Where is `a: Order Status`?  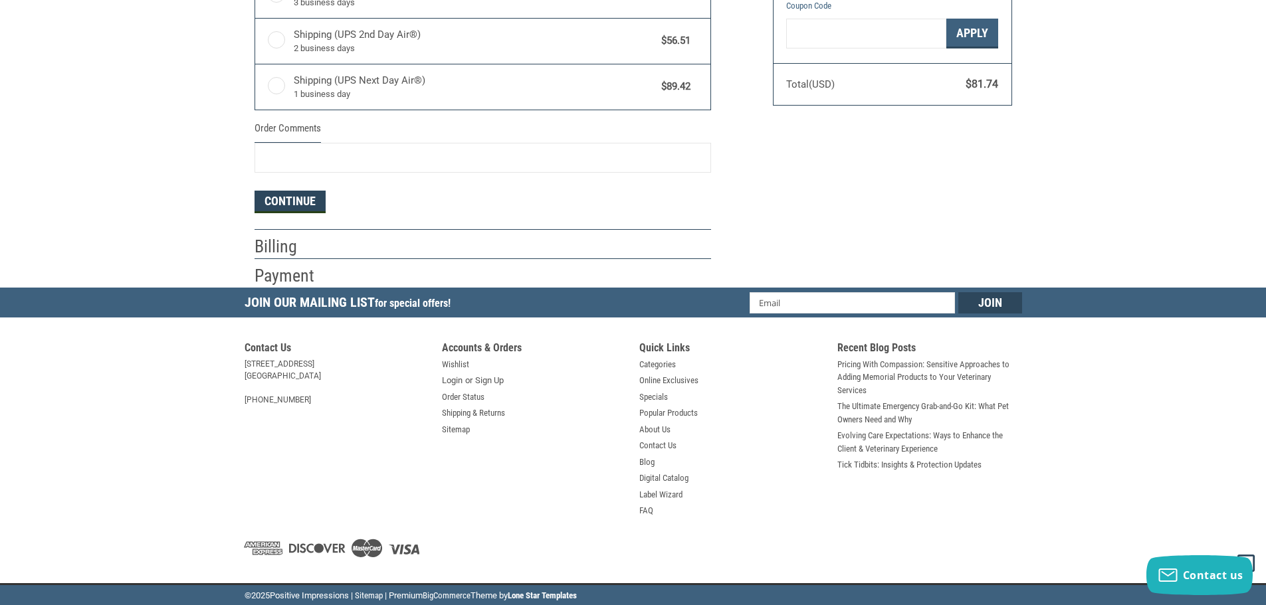
a: Order Status is located at coordinates (463, 397).